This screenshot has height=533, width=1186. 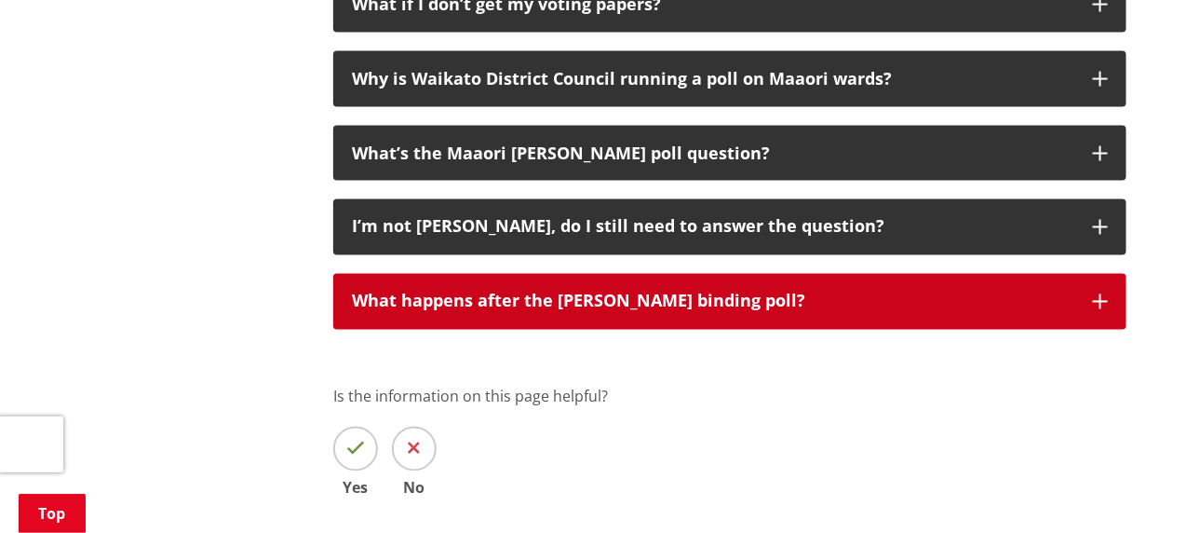 I want to click on button: Why is Waikato District Council running a poll on Maaori wards?, so click(x=730, y=79).